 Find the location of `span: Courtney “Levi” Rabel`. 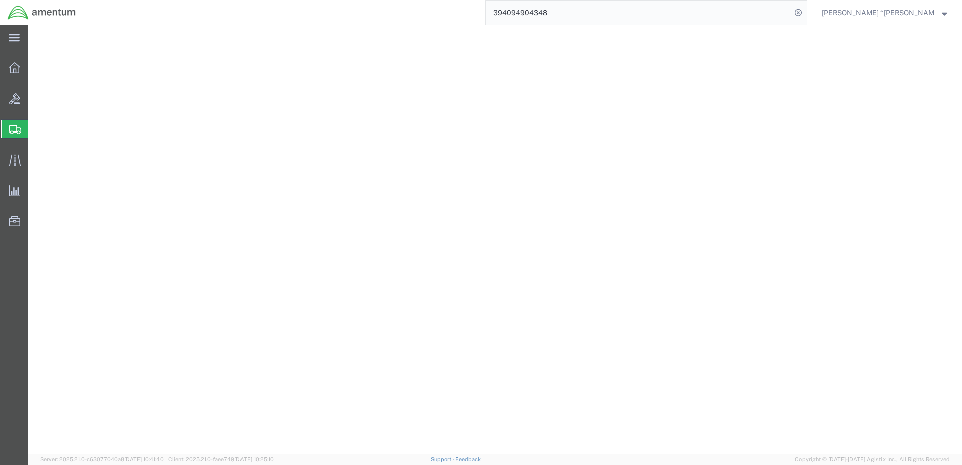

span: Courtney “Levi” Rabel is located at coordinates (878, 13).